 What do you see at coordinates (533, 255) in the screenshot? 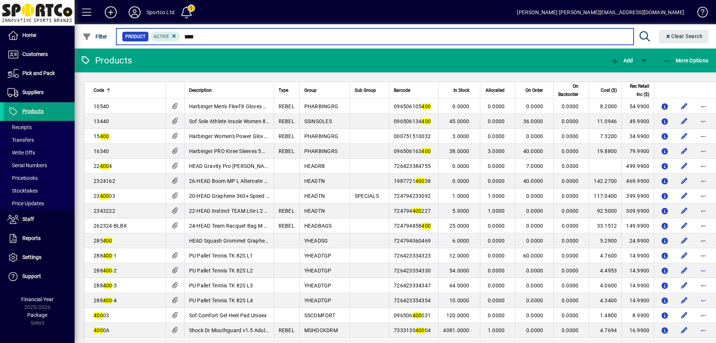
I see `span: 60.0000` at bounding box center [533, 255].